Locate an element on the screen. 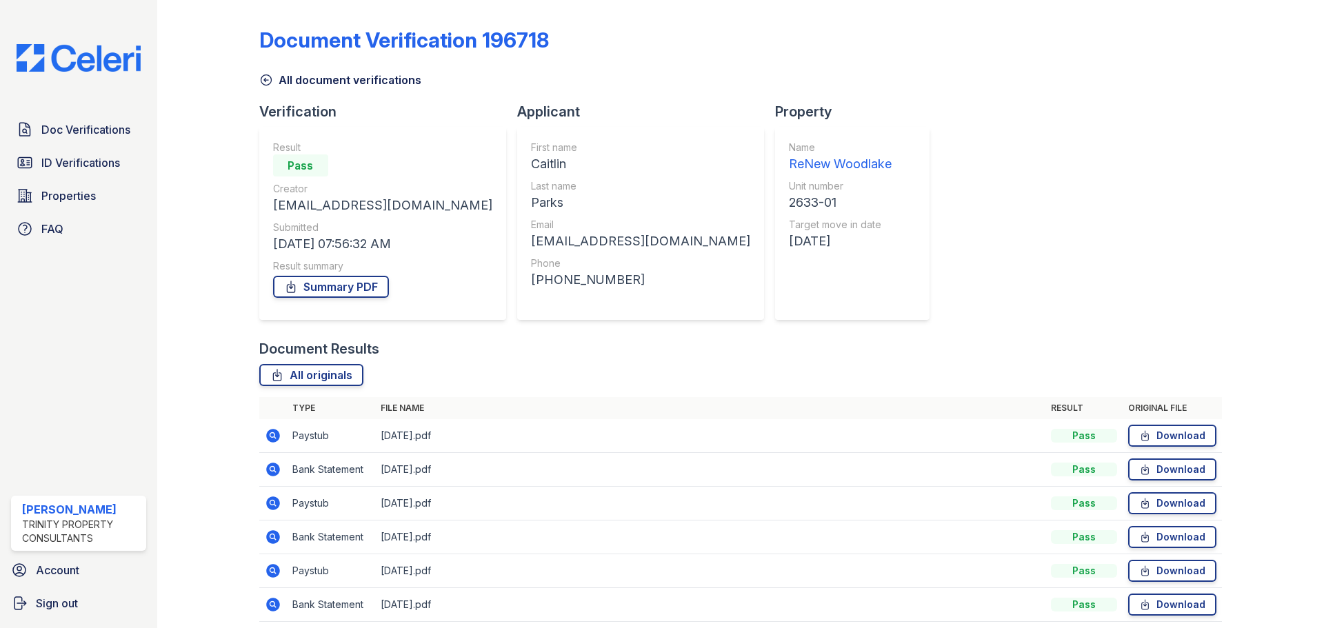 The height and width of the screenshot is (628, 1324). th: File name is located at coordinates (710, 408).